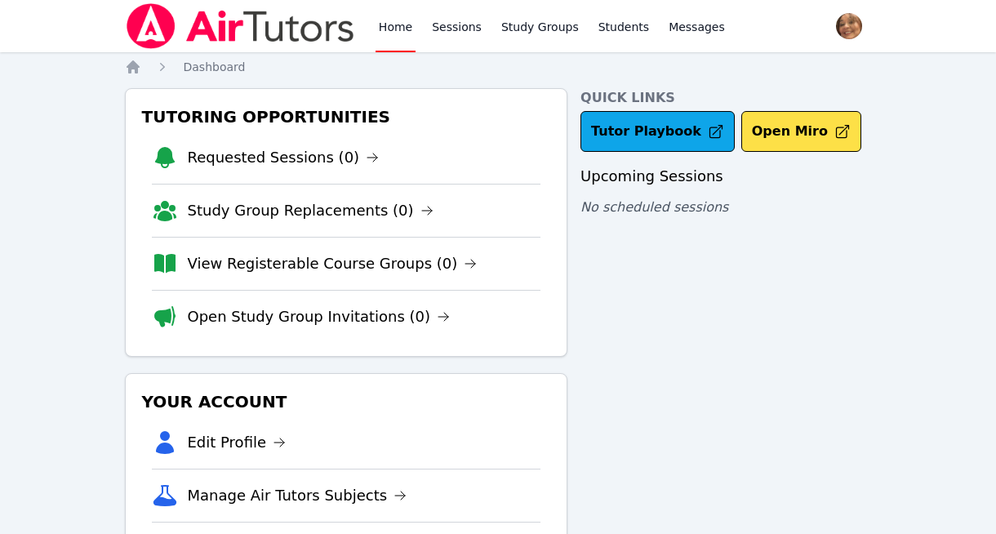  What do you see at coordinates (283, 158) in the screenshot?
I see `a: Requested Sessions (0)` at bounding box center [283, 158].